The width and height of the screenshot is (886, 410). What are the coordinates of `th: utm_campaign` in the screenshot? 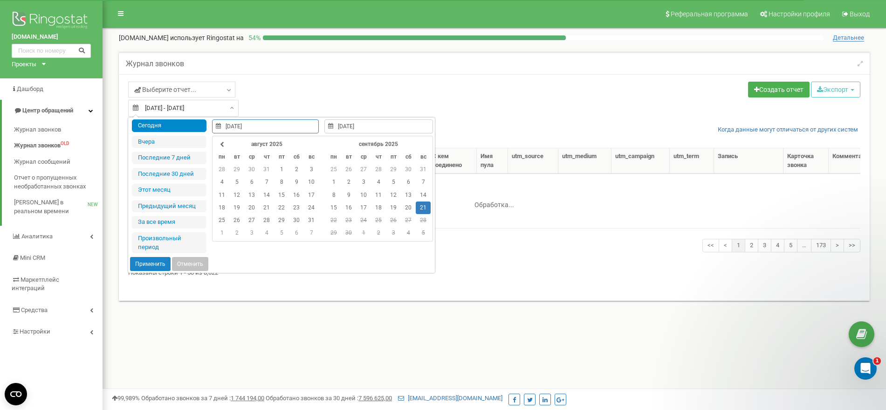 It's located at (640, 161).